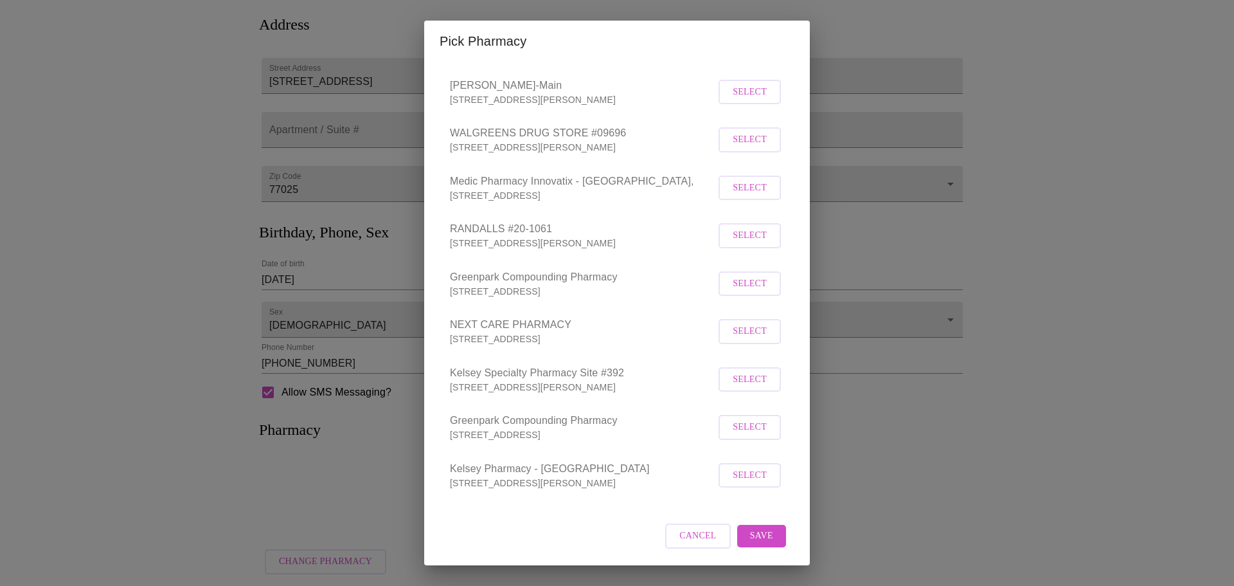  What do you see at coordinates (583, 373) in the screenshot?
I see `span: Kelsey Specialty Pharmacy Site #392` at bounding box center [583, 373].